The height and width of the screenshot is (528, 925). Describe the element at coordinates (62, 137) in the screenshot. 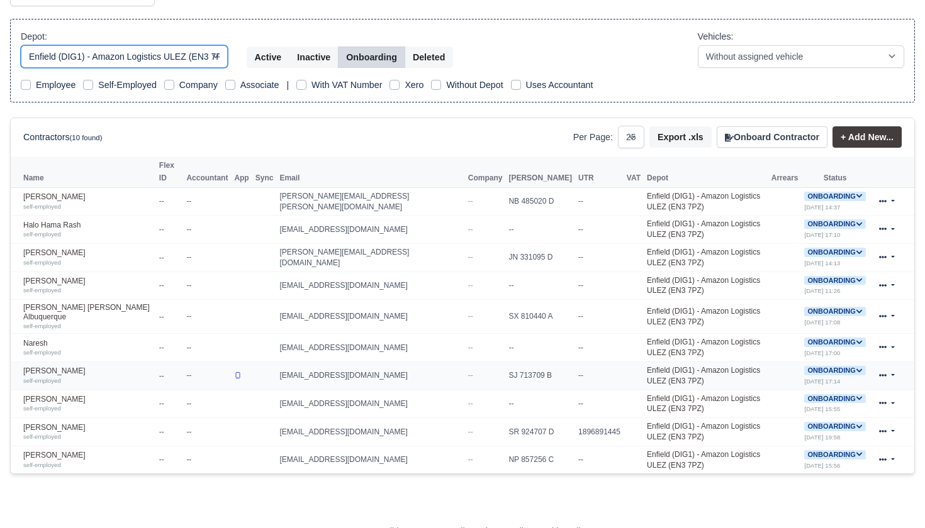

I see `h6: Contractors` at that location.